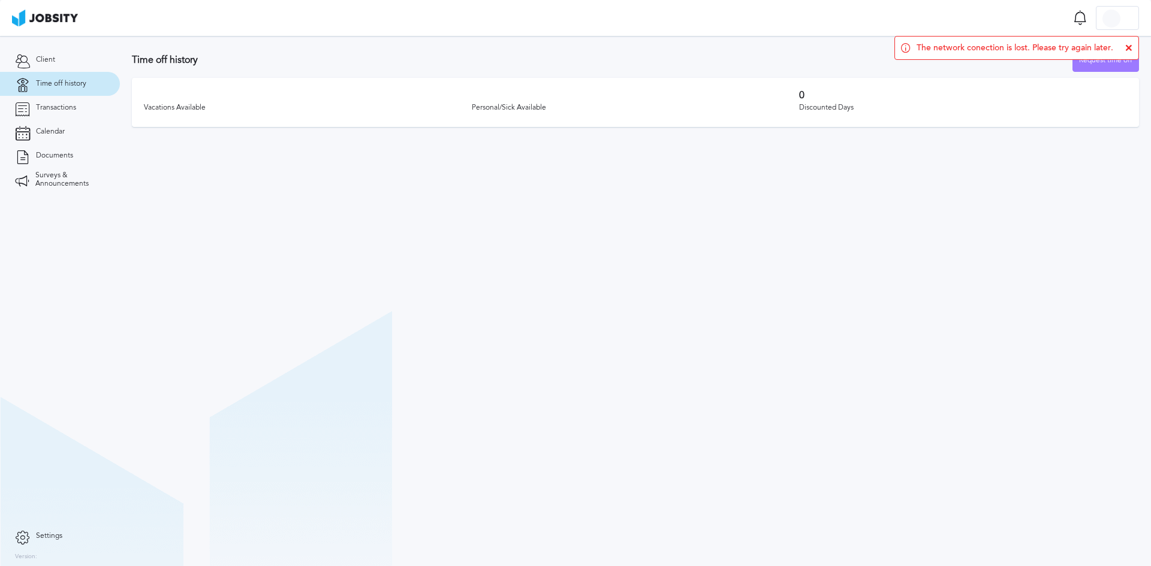 Image resolution: width=1151 pixels, height=566 pixels. Describe the element at coordinates (307, 108) in the screenshot. I see `div: Vacations Available` at that location.